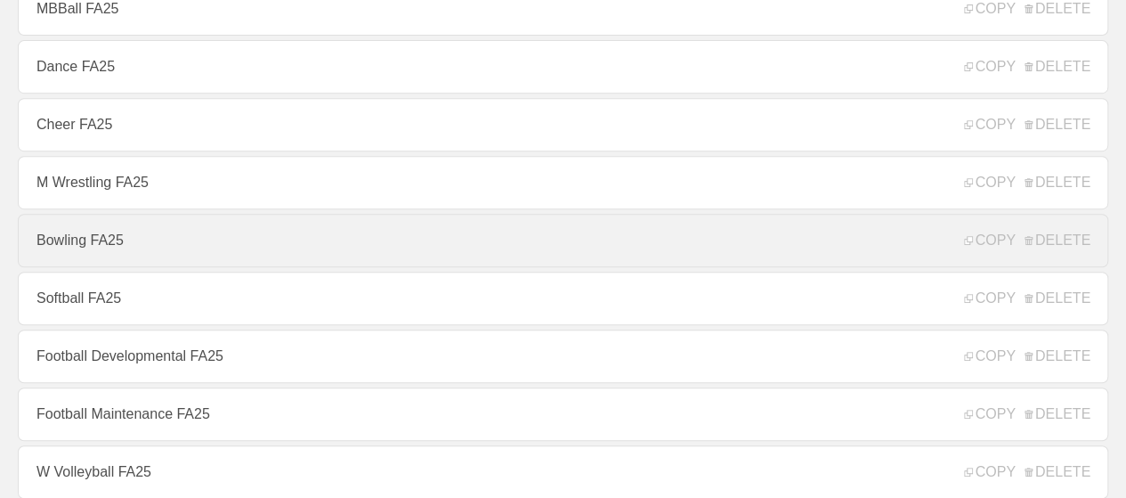 The image size is (1126, 498). I want to click on a: Dance FA25, so click(563, 67).